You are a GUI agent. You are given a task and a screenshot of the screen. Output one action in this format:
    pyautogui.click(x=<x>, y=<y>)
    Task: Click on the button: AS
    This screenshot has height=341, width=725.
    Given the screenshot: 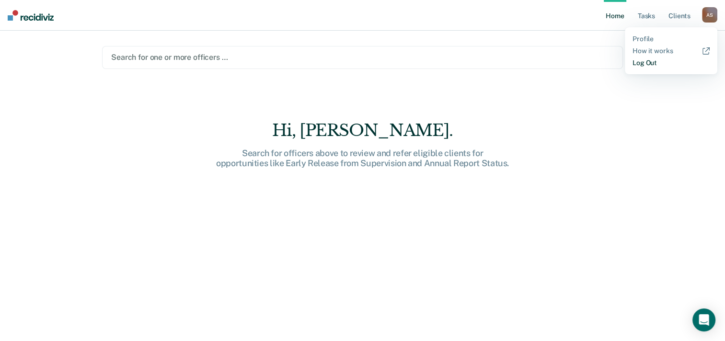 What is the action you would take?
    pyautogui.click(x=709, y=15)
    